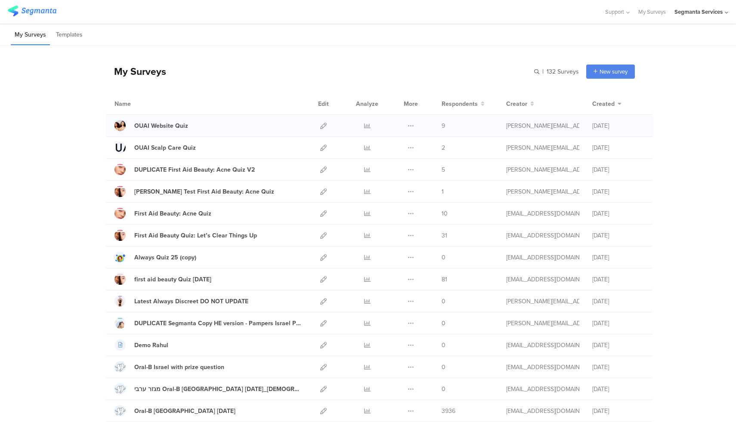 The height and width of the screenshot is (422, 736). I want to click on span: 81, so click(444, 279).